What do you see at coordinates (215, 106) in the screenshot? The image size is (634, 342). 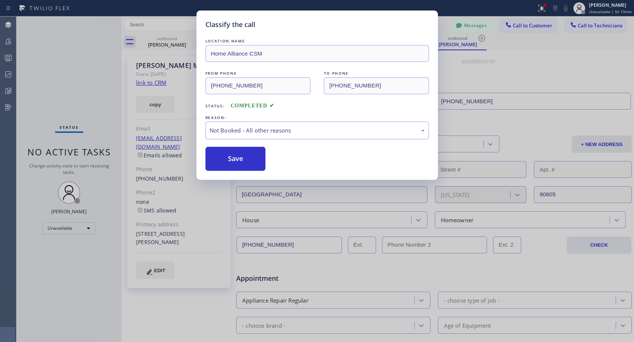 I see `span: Status:` at bounding box center [215, 106].